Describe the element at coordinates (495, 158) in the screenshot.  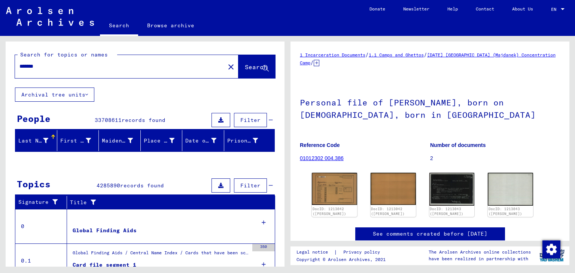
I see `p: 2` at that location.